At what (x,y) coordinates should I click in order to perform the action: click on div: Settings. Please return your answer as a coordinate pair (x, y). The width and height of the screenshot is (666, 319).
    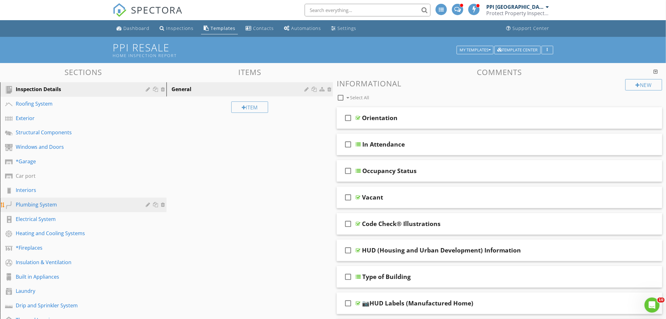
    Looking at the image, I should click on (347, 28).